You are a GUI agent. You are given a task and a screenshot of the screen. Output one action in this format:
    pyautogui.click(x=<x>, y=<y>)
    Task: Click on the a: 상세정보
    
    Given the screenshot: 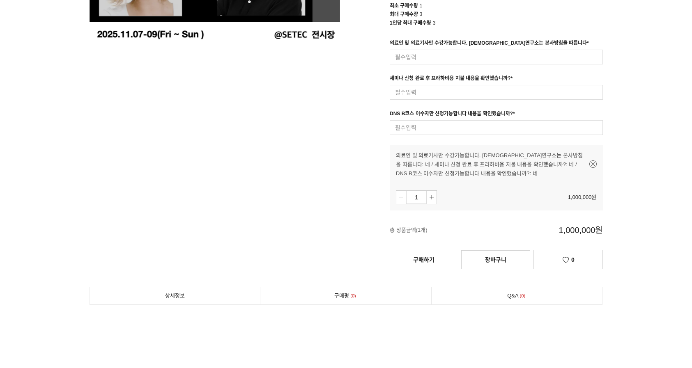 What is the action you would take?
    pyautogui.click(x=175, y=296)
    